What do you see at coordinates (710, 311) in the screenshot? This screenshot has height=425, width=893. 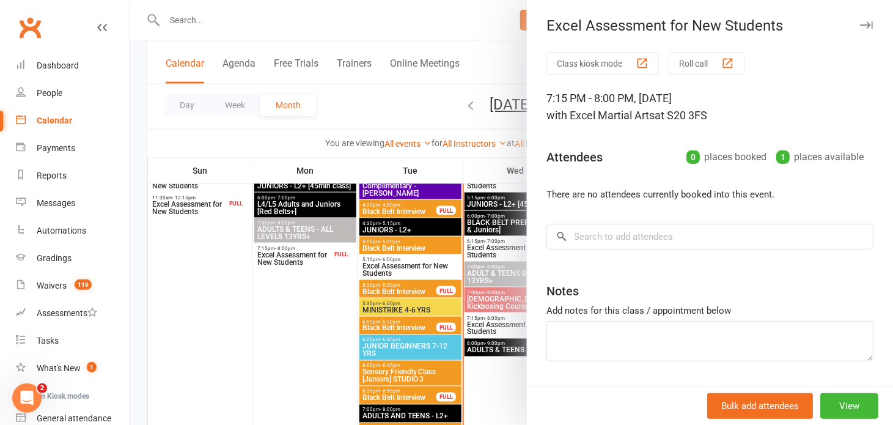 I see `div: Add notes for this class / appointment below` at bounding box center [710, 311].